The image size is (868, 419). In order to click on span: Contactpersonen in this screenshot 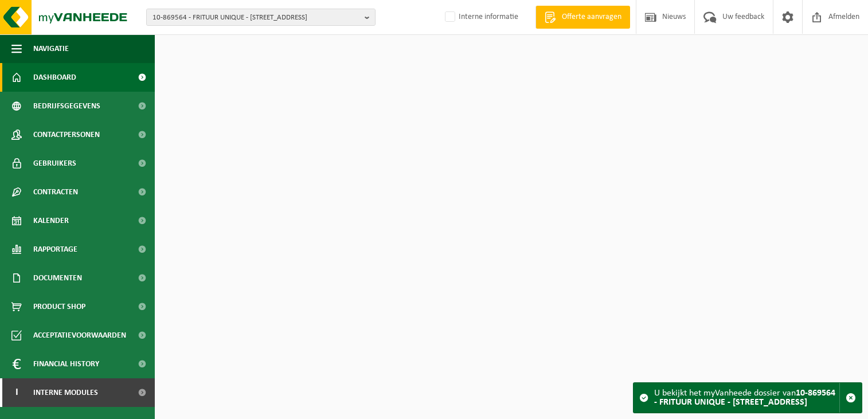, I will do `click(66, 135)`.